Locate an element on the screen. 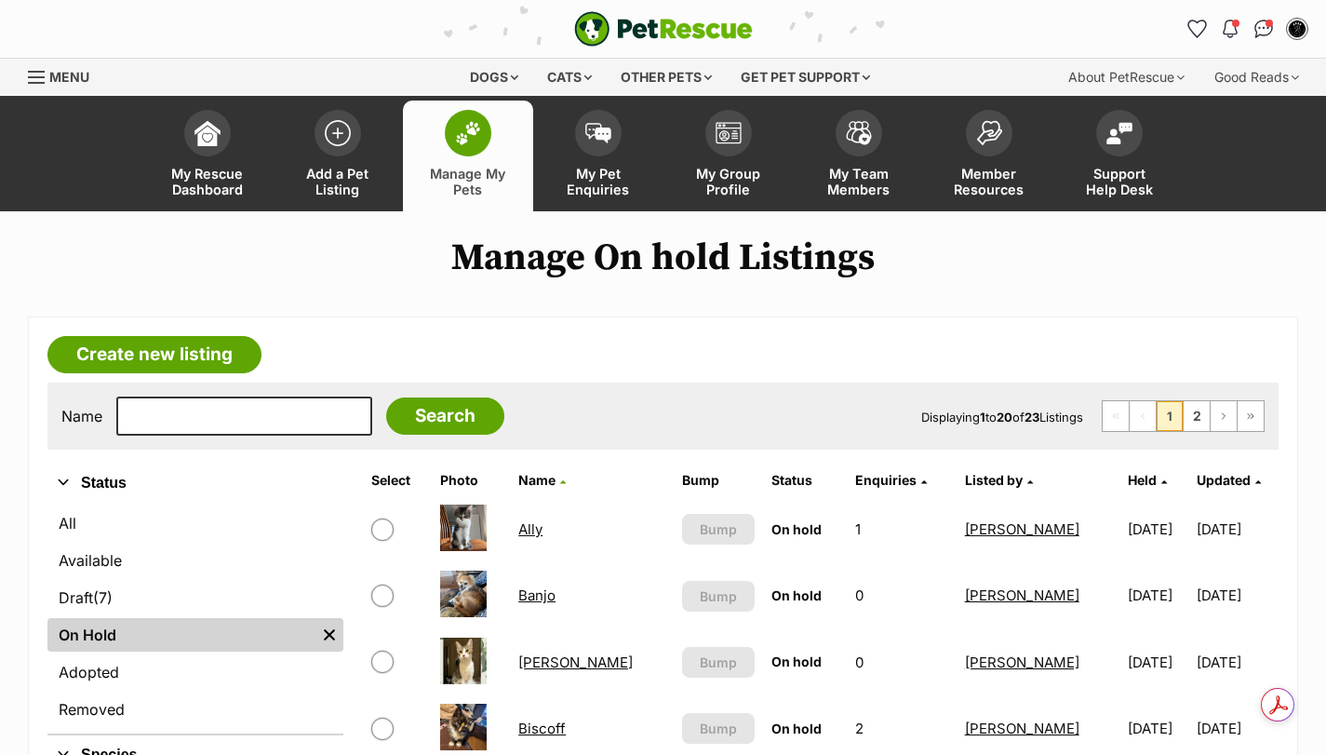 This screenshot has height=755, width=1326. img: dashboard-icon-eb2f2d2d3e046f16d808141f083e7271f6b2e854fb5c12c21221c1fb7104beca.svg is located at coordinates (208, 133).